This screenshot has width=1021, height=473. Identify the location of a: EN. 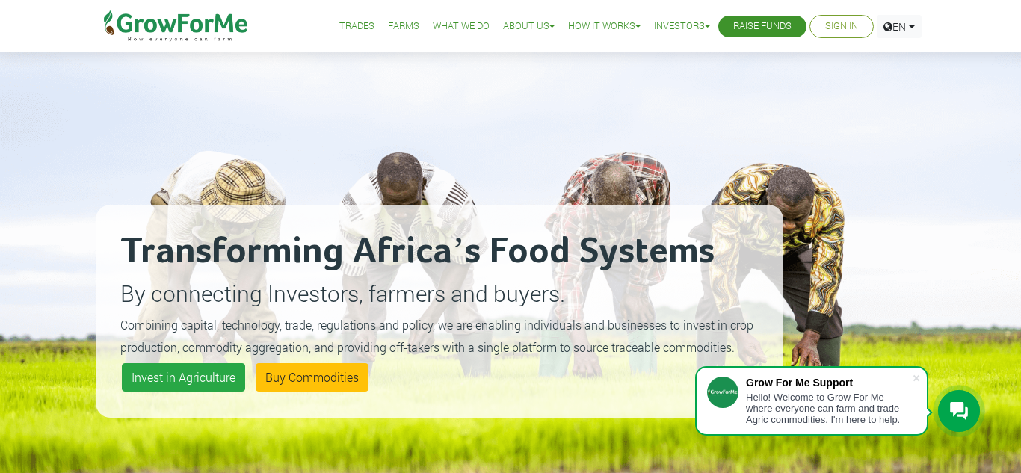
(899, 26).